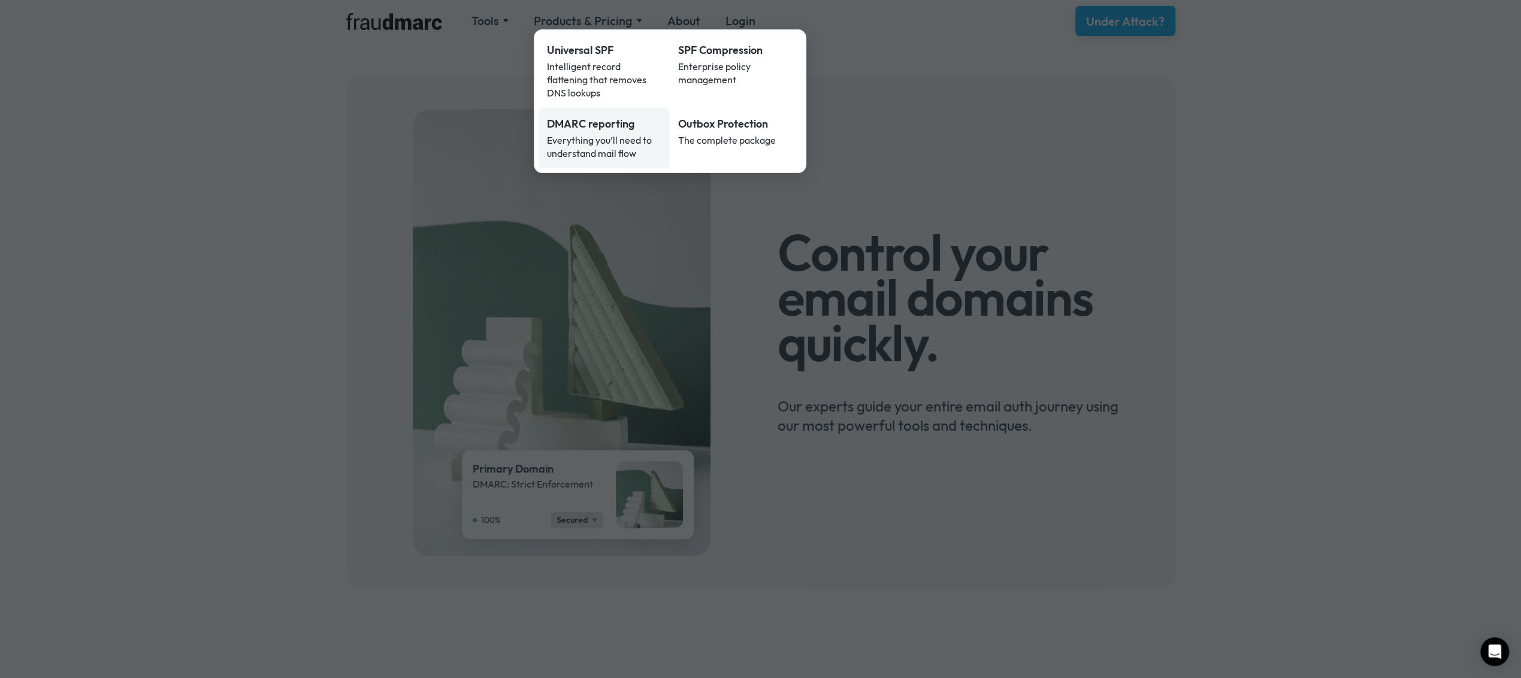 The image size is (1521, 678). What do you see at coordinates (605, 80) in the screenshot?
I see `div: Intelligent record flattening that removes DNS lookups` at bounding box center [605, 80].